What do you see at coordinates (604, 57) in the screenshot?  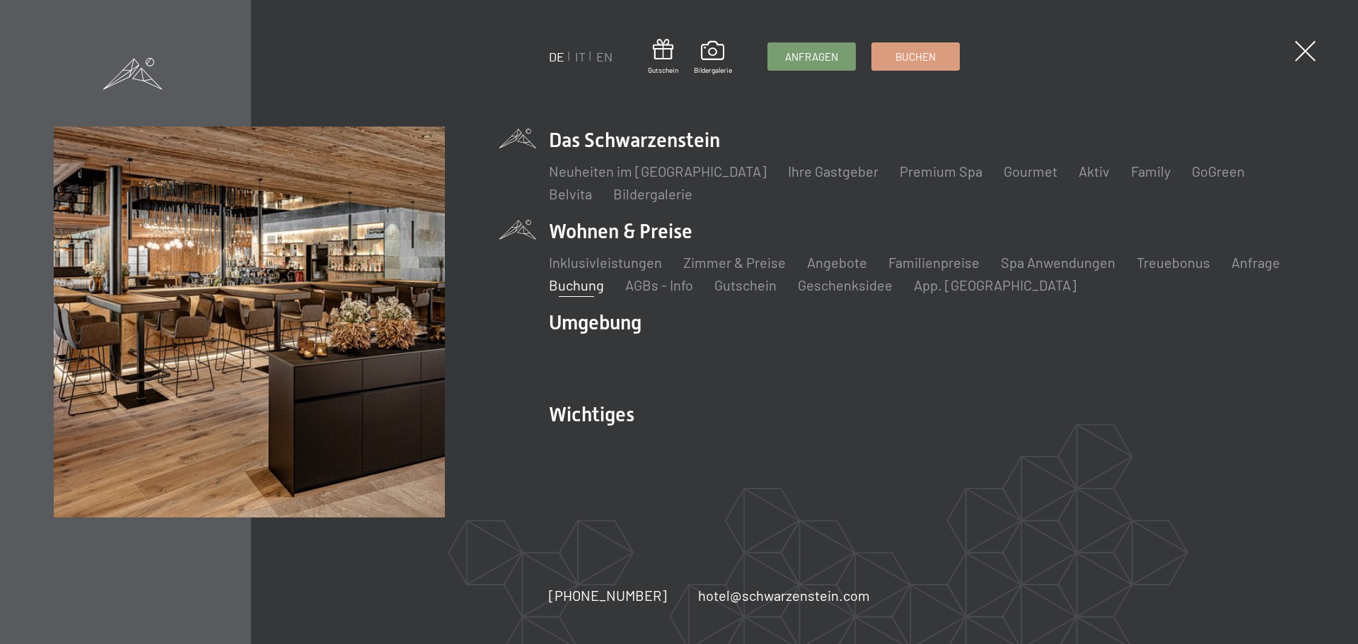 I see `a: EN` at bounding box center [604, 57].